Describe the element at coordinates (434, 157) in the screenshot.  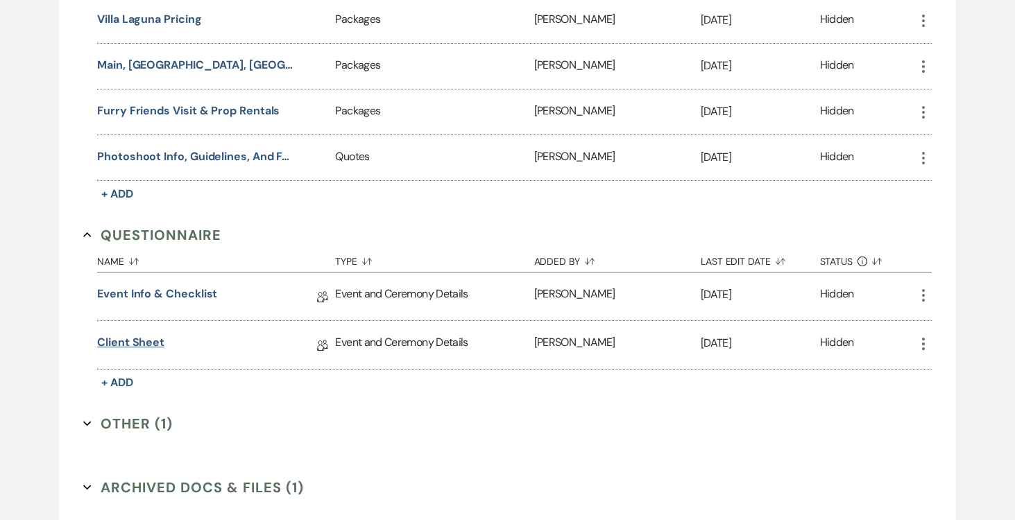
I see `div: Quotes` at that location.